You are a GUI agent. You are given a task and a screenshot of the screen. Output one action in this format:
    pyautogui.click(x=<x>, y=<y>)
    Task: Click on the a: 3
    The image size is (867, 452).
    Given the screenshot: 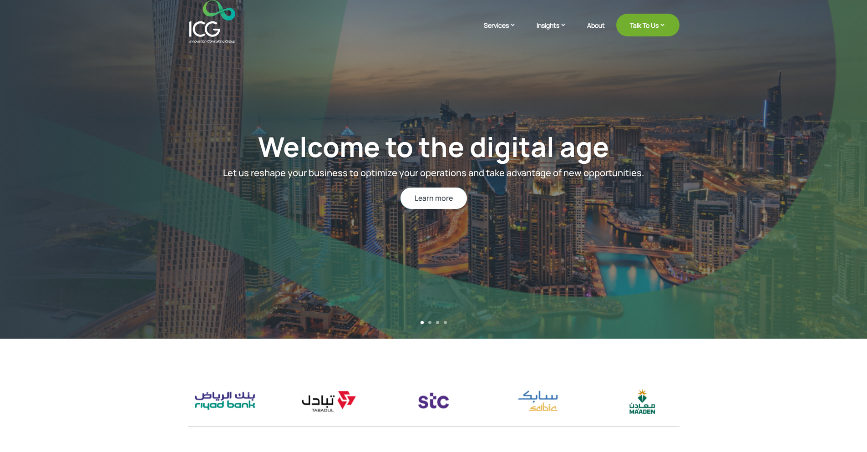 What is the action you would take?
    pyautogui.click(x=437, y=322)
    